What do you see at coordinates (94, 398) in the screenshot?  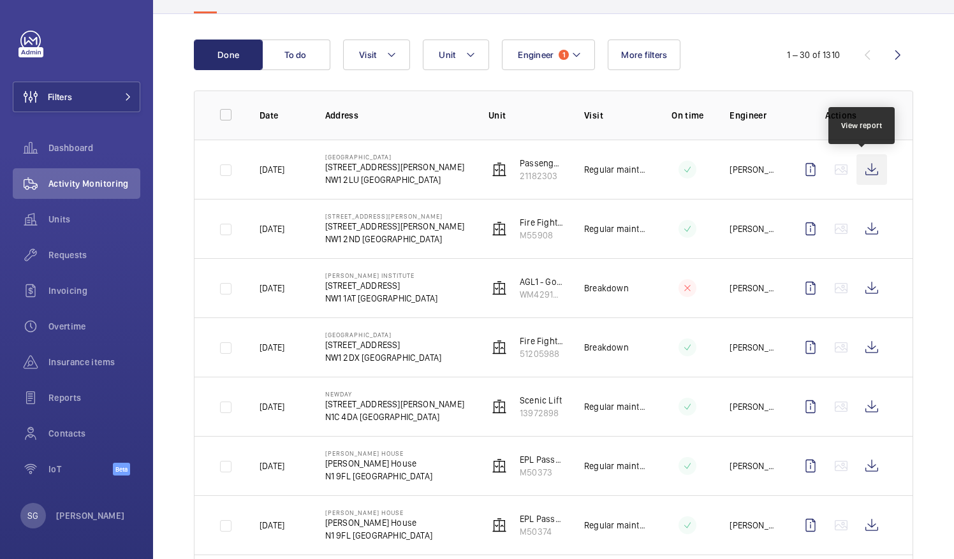 I see `span: Reports` at bounding box center [94, 398].